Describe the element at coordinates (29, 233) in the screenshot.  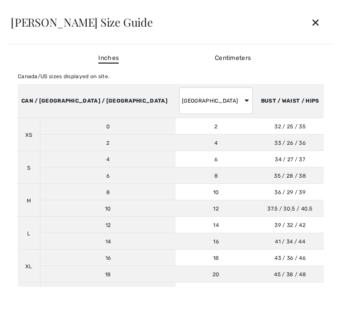
I see `td: L` at that location.